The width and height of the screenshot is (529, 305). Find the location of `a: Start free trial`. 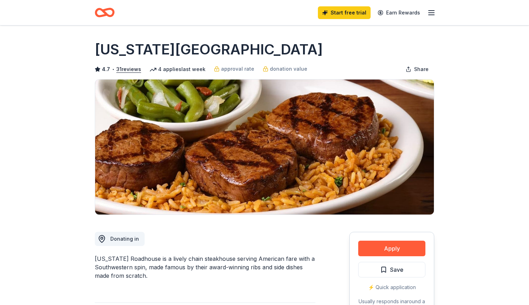

a: Start free trial is located at coordinates (344, 13).